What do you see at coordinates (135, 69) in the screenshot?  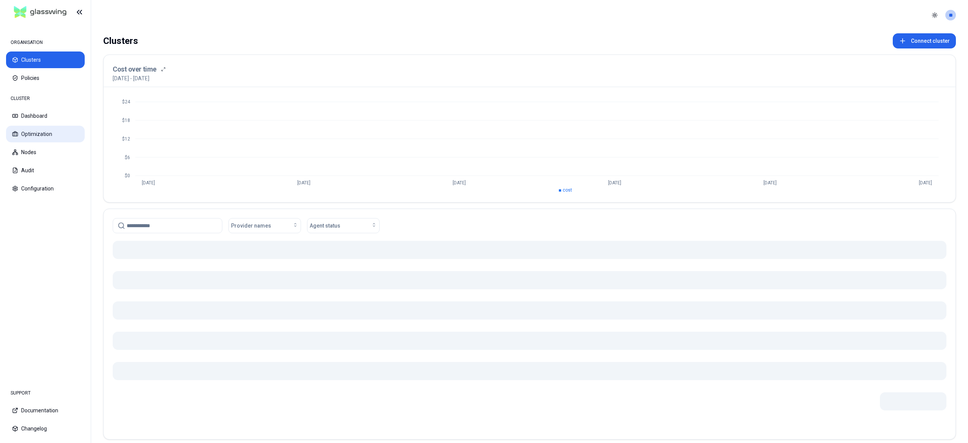 I see `h3: Cost over time` at bounding box center [135, 69].